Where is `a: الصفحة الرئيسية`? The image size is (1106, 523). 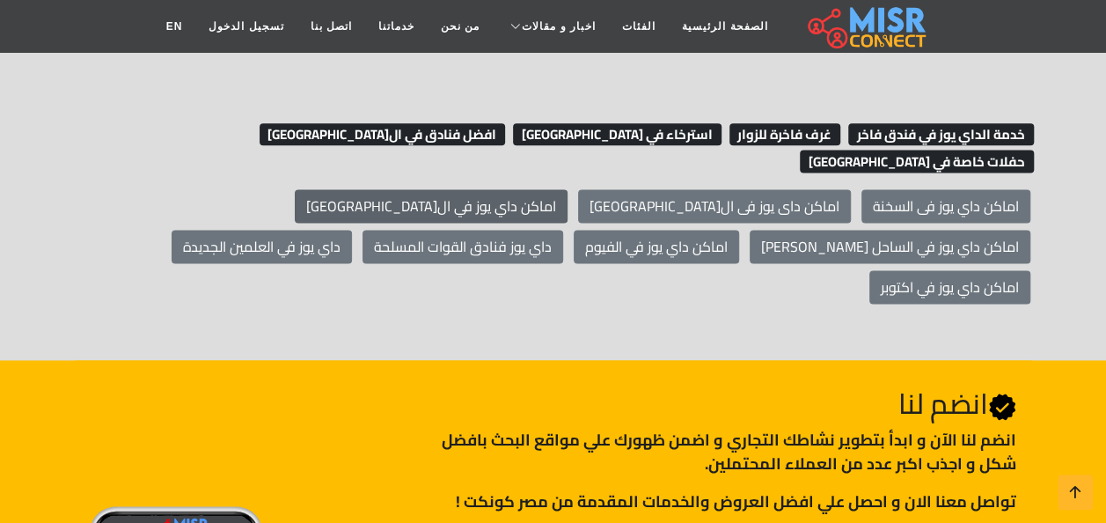 a: الصفحة الرئيسية is located at coordinates (724, 26).